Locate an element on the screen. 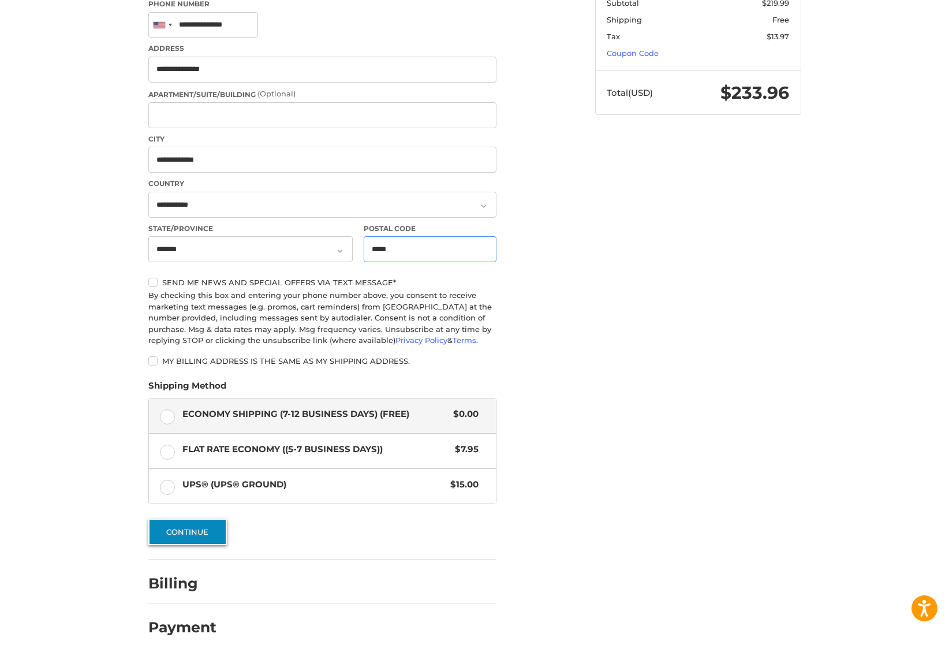  small: (Optional) is located at coordinates (277, 94).